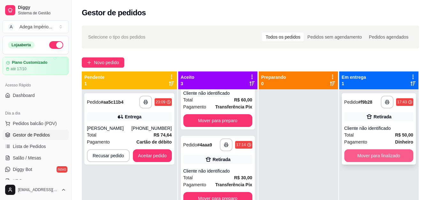  I want to click on button: Mover para preparo, so click(218, 121).